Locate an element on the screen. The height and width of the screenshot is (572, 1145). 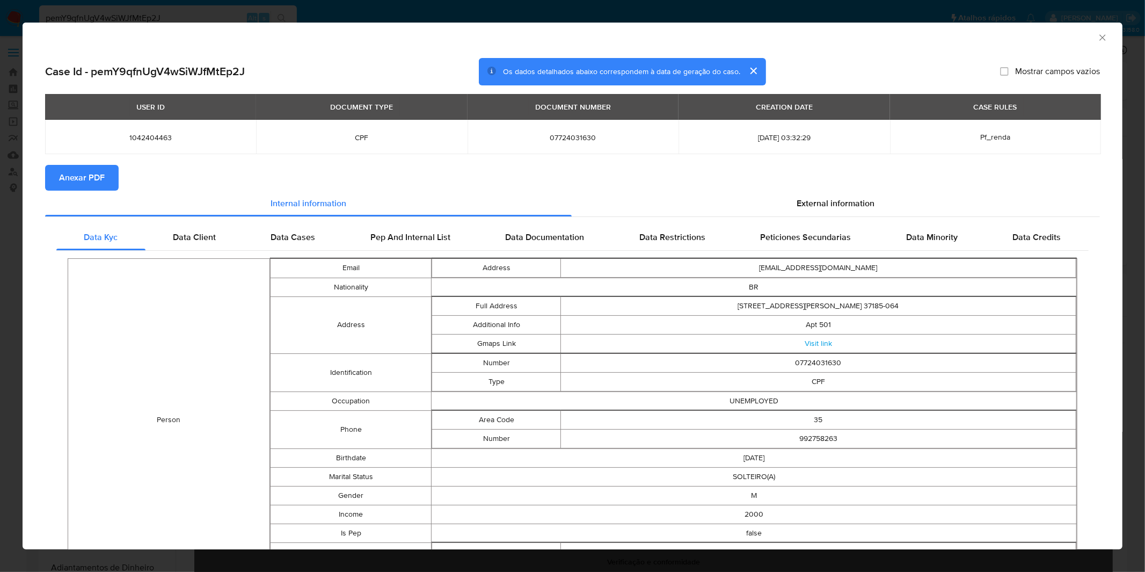
td: Identification is located at coordinates (351, 372).